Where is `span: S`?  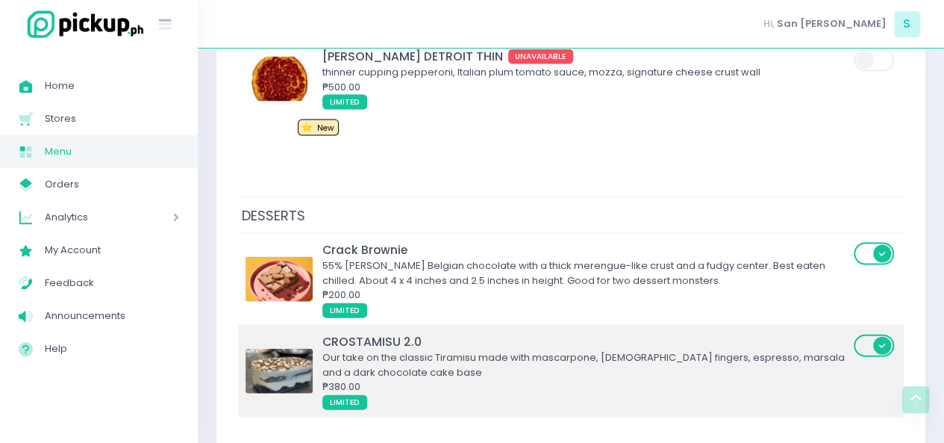 span: S is located at coordinates (907, 24).